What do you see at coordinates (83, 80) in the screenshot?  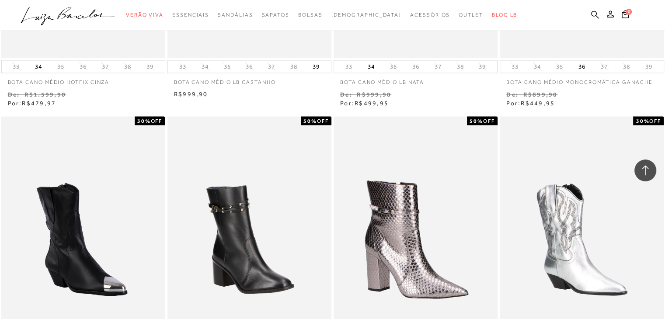 I see `a: Bota cano médio hotfix cinza` at bounding box center [83, 80].